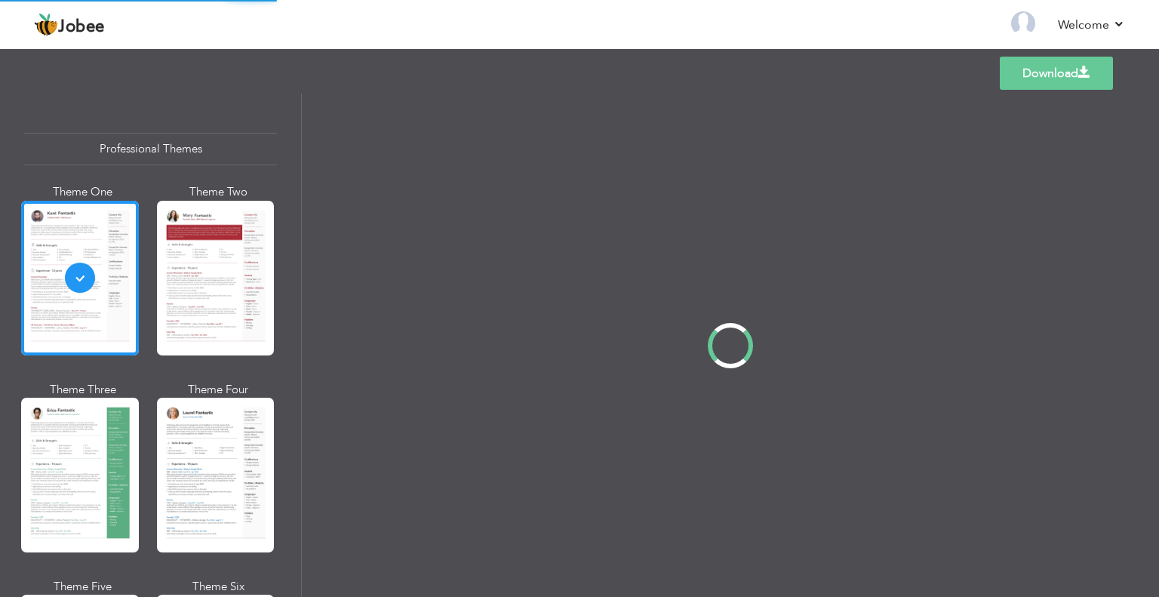  What do you see at coordinates (1024, 23) in the screenshot?
I see `img: Profile Img` at bounding box center [1024, 23].